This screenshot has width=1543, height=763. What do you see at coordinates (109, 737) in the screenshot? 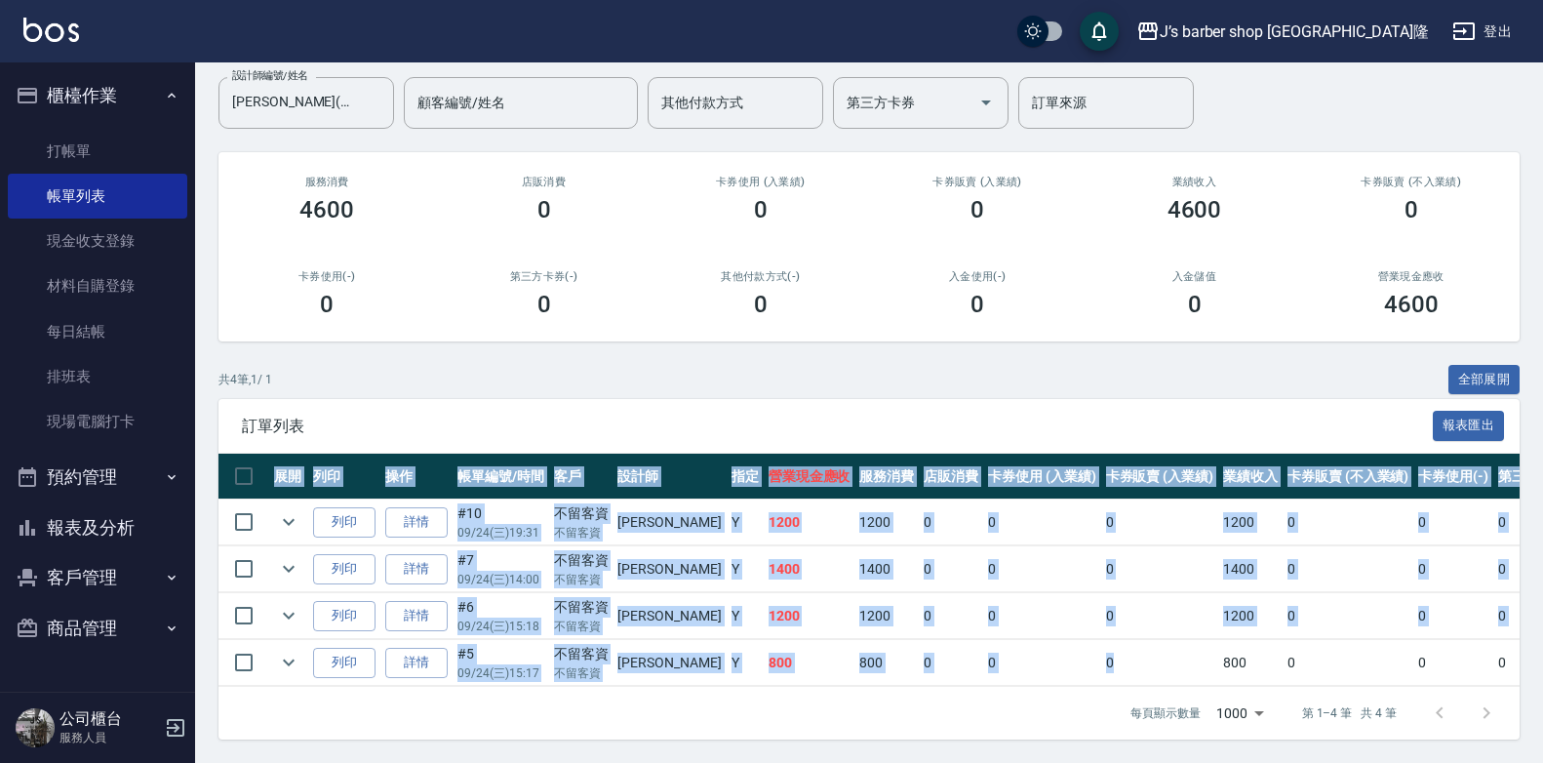
I see `p: 服務人員` at bounding box center [109, 737].